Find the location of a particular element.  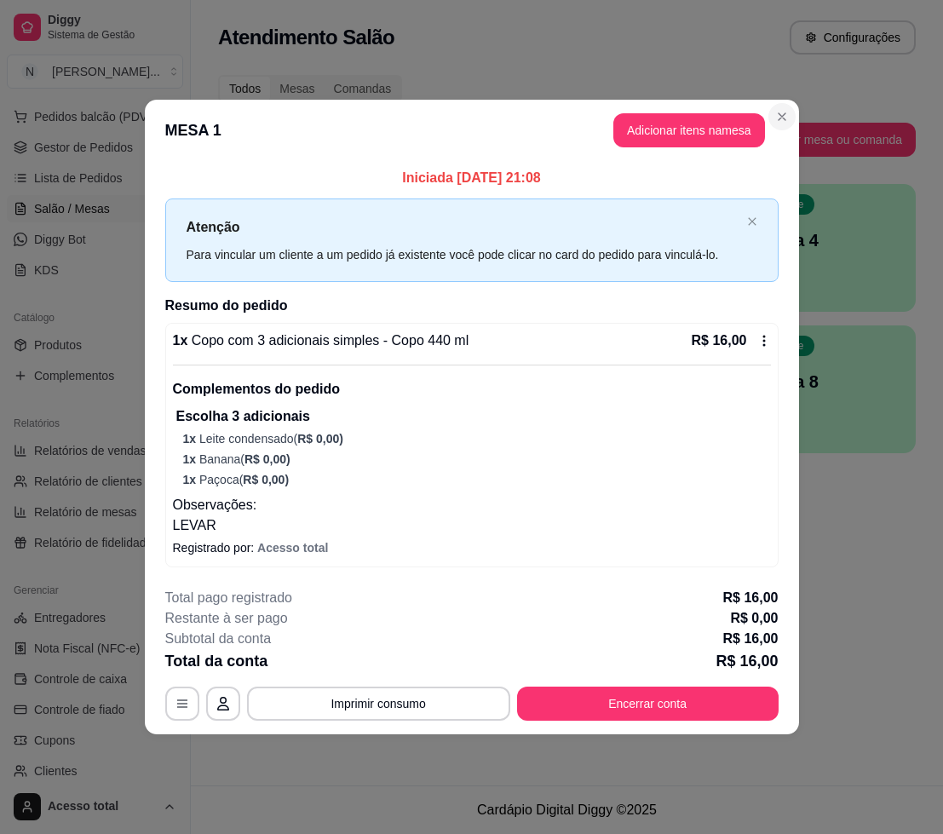

p: Atenção is located at coordinates (464, 227).